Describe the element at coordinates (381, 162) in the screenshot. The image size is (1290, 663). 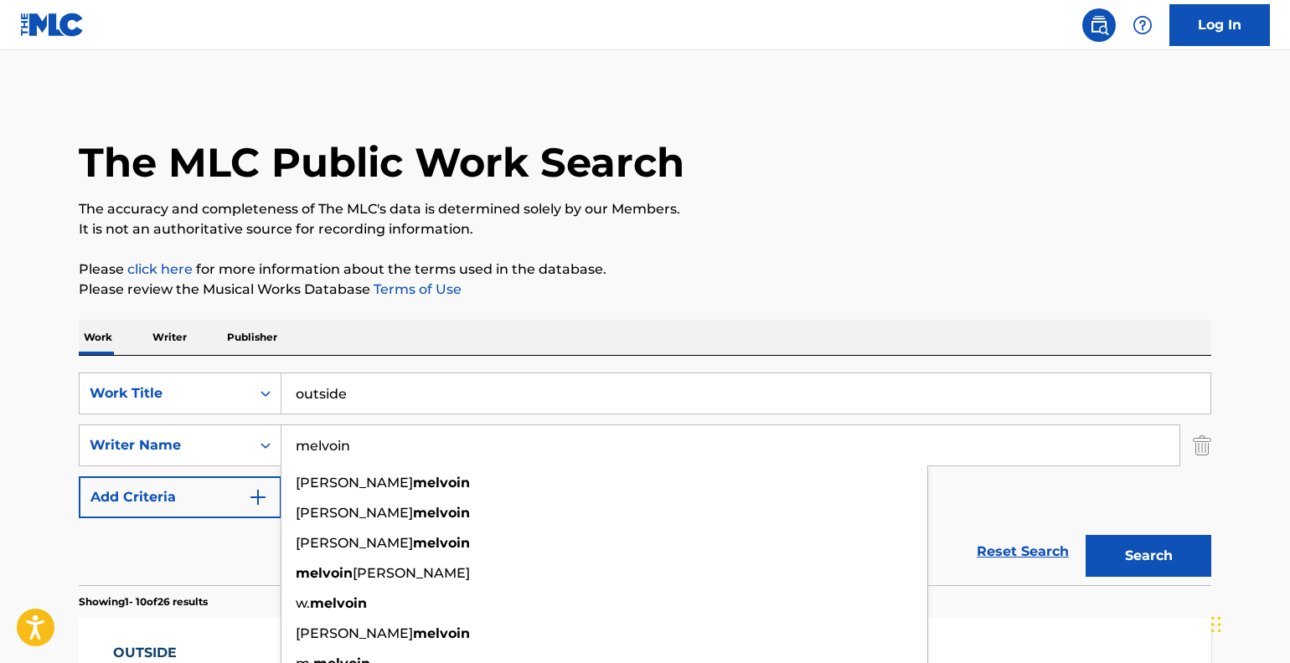
I see `h1: The MLC Public Work Search` at that location.